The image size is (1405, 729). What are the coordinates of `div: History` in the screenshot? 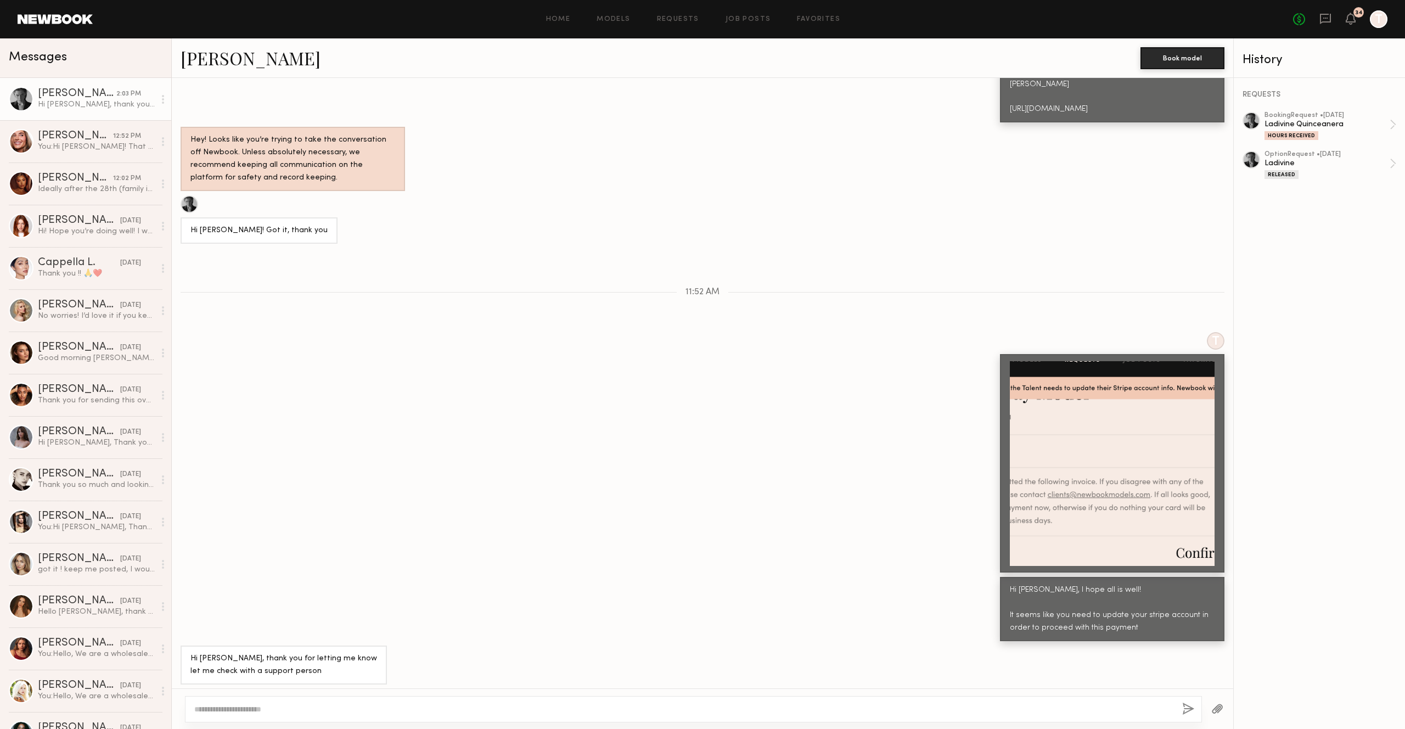 It's located at (1319, 60).